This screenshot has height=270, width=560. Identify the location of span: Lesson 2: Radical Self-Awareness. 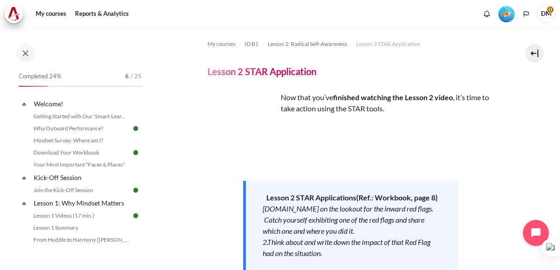
(307, 44).